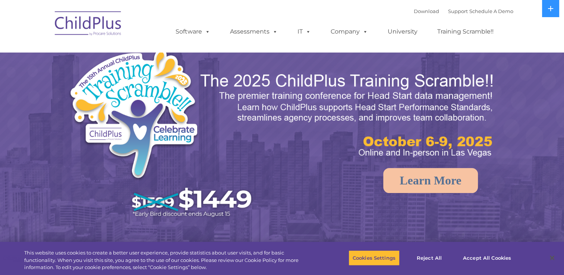  Describe the element at coordinates (457, 11) in the screenshot. I see `a: Support` at that location.